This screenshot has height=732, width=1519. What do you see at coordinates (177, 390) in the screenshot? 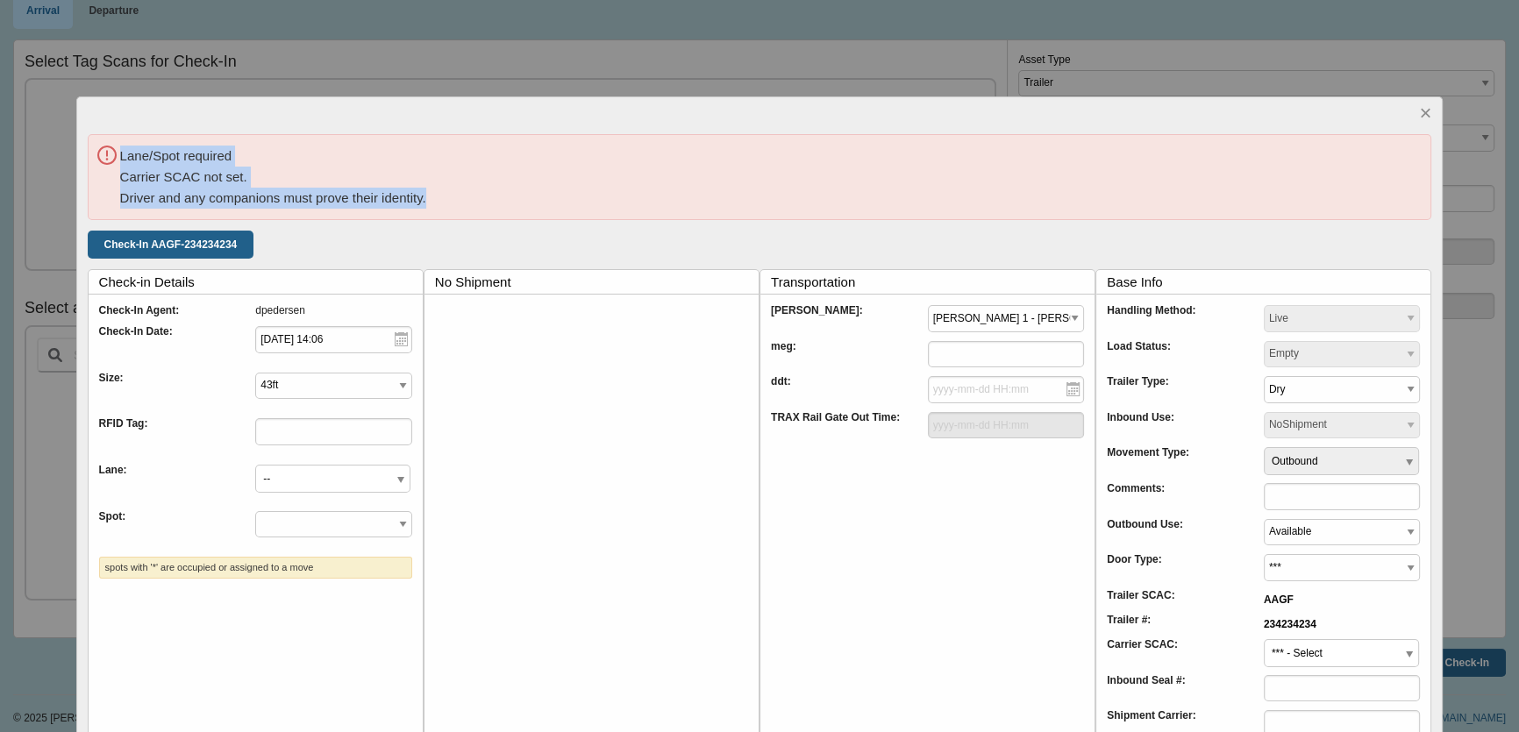
I see `div: Size:` at bounding box center [177, 390].